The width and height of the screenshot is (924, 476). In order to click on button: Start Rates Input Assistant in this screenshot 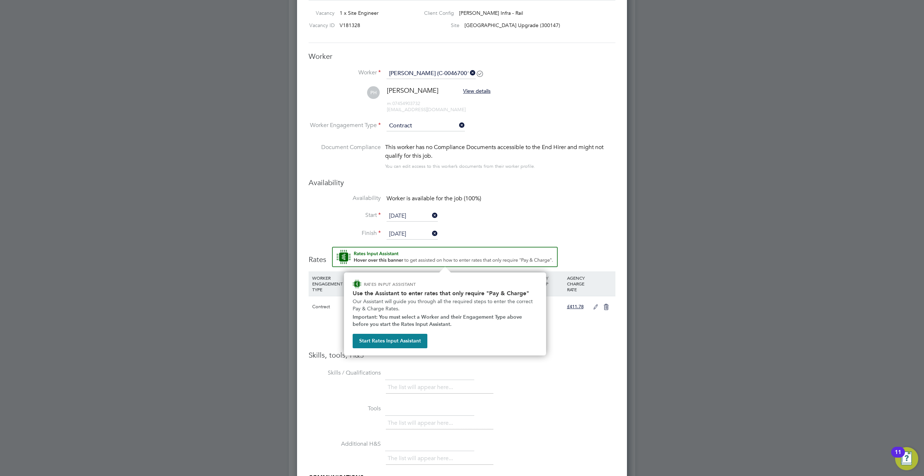, I will do `click(390, 341)`.